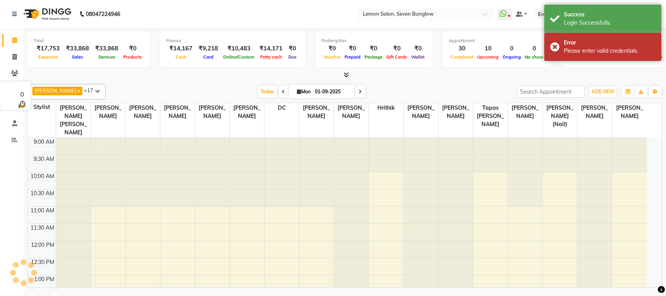 The height and width of the screenshot is (296, 666). Describe the element at coordinates (43, 262) in the screenshot. I see `div: 12:30 PM` at that location.